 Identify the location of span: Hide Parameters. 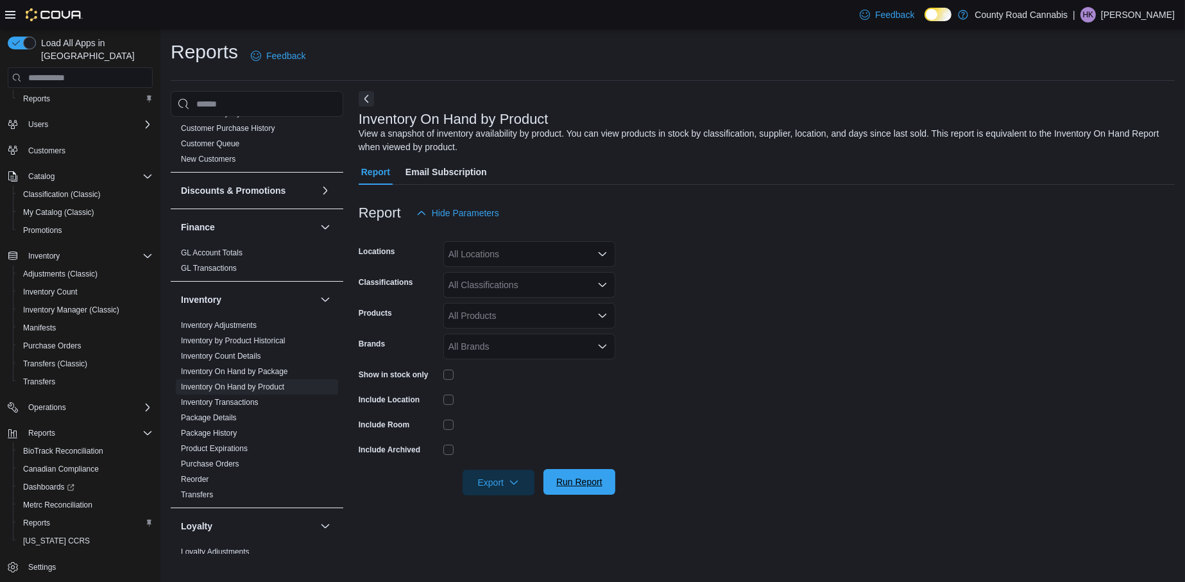
(465, 213).